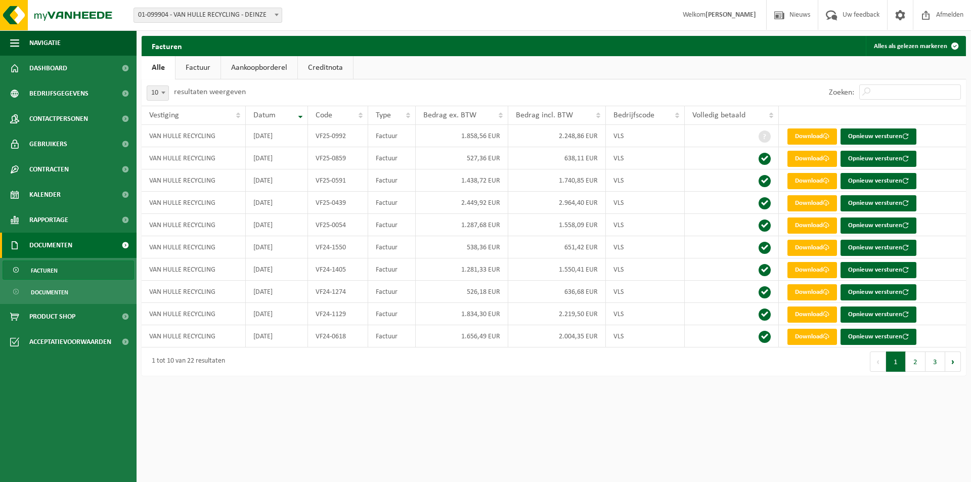  What do you see at coordinates (45, 195) in the screenshot?
I see `span: Kalender` at bounding box center [45, 195].